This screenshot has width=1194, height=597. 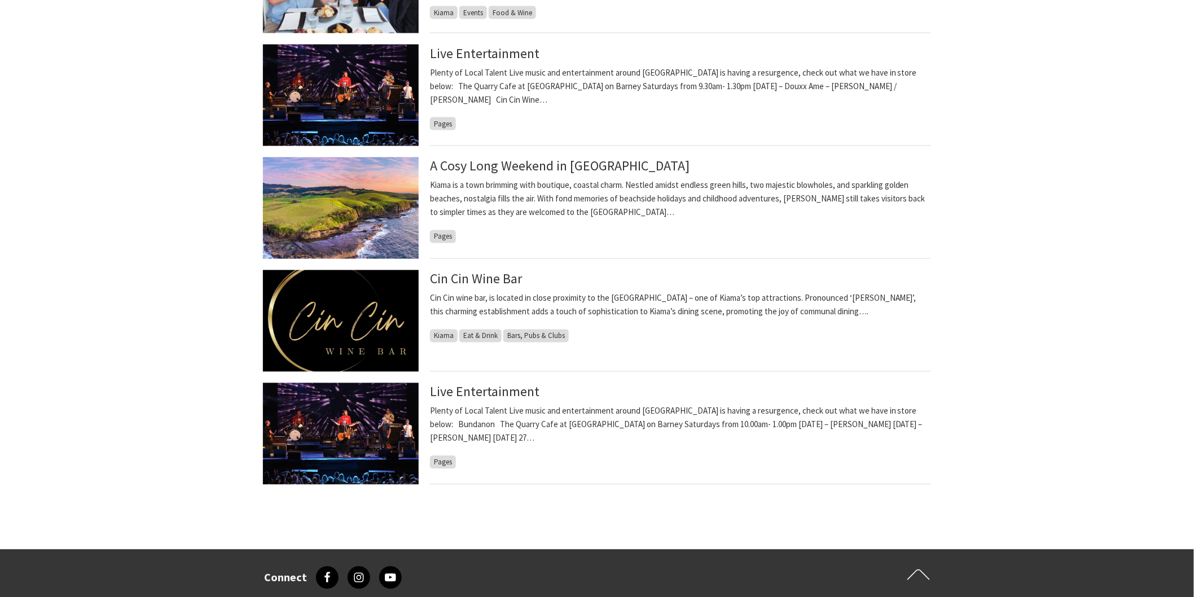 What do you see at coordinates (341, 208) in the screenshot?
I see `img: Gerringong sunrise Kiama Coast Walk` at bounding box center [341, 208].